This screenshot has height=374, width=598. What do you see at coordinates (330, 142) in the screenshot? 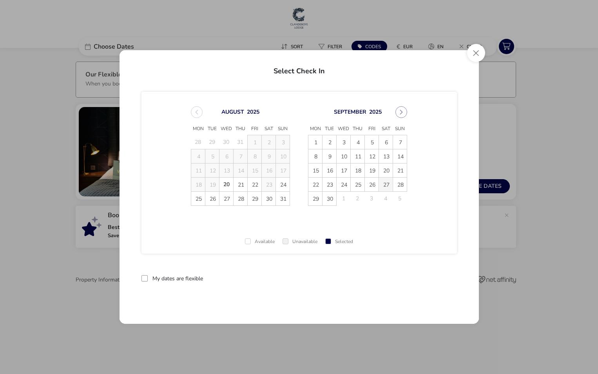
I see `span: 2` at bounding box center [330, 142].